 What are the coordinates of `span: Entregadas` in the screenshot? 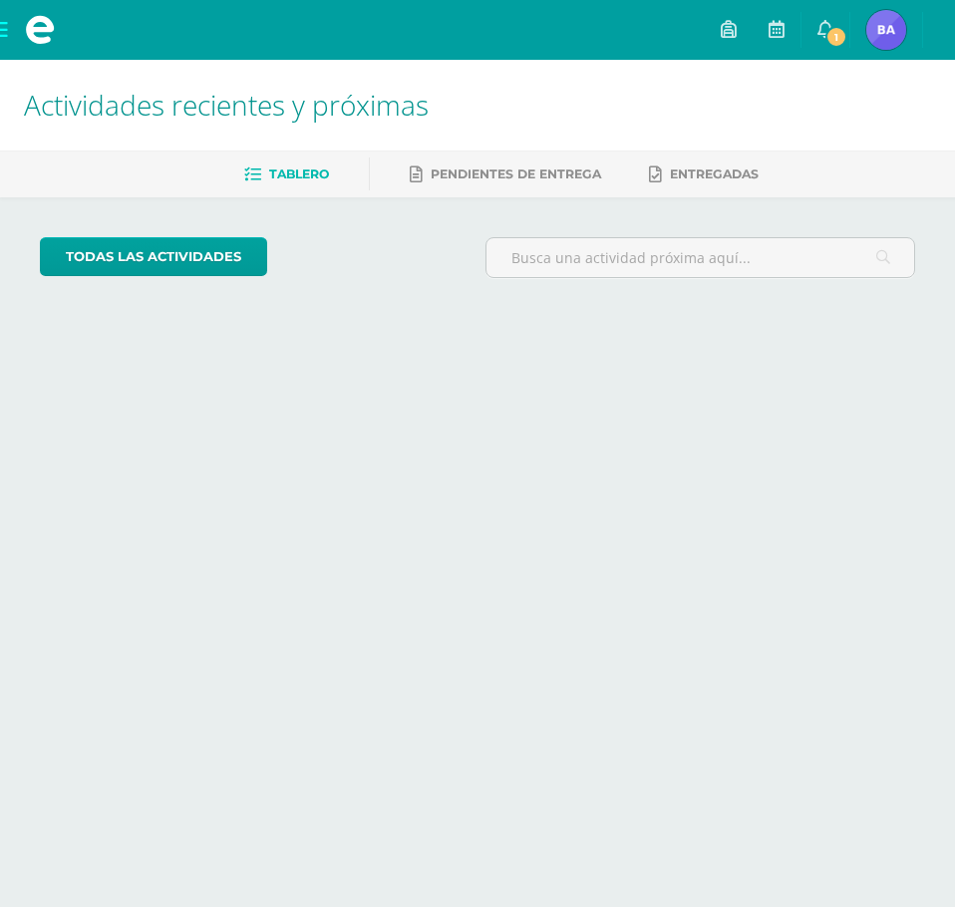 It's located at (714, 173).